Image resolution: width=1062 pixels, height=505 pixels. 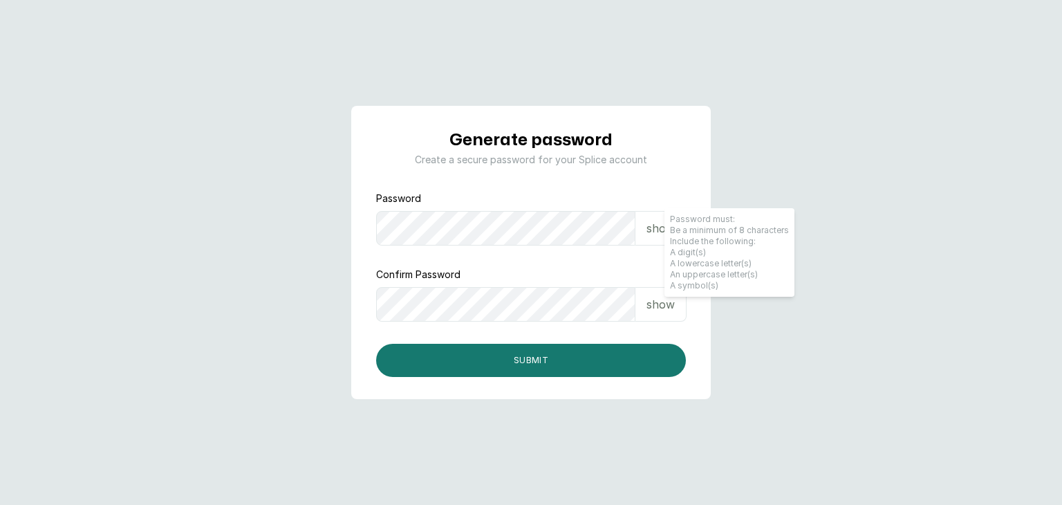 What do you see at coordinates (398, 198) in the screenshot?
I see `label: Password` at bounding box center [398, 198].